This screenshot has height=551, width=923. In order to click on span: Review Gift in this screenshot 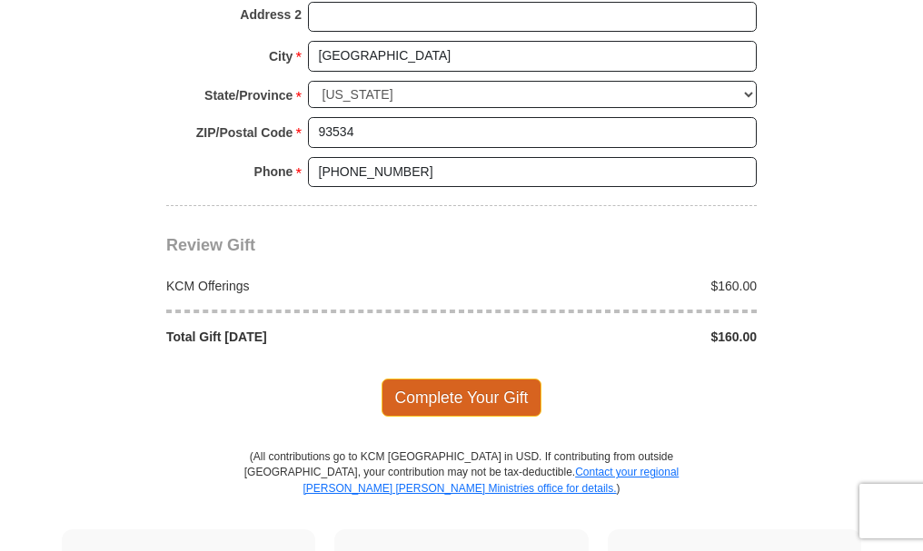, I will do `click(211, 245)`.